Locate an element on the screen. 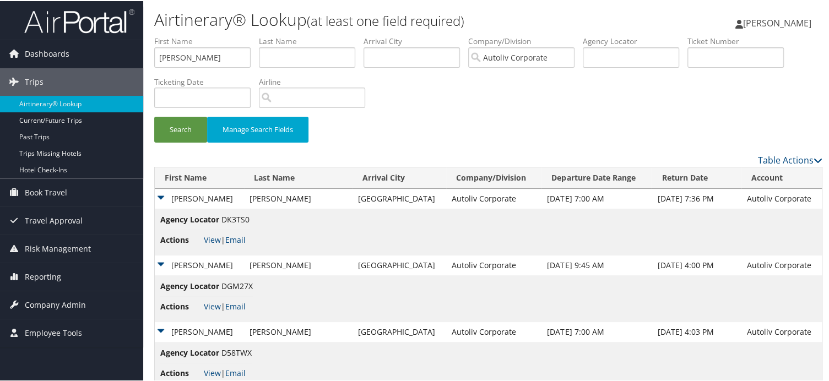 The height and width of the screenshot is (381, 829). h1: Airtinerary® Lookup is located at coordinates (377, 19).